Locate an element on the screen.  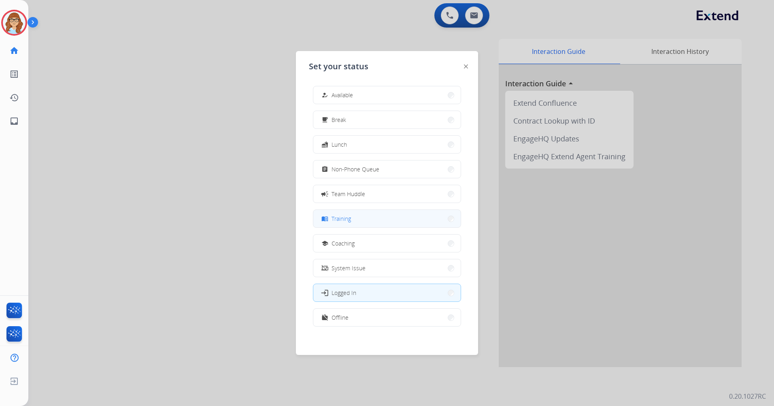
button: Training is located at coordinates (387, 218).